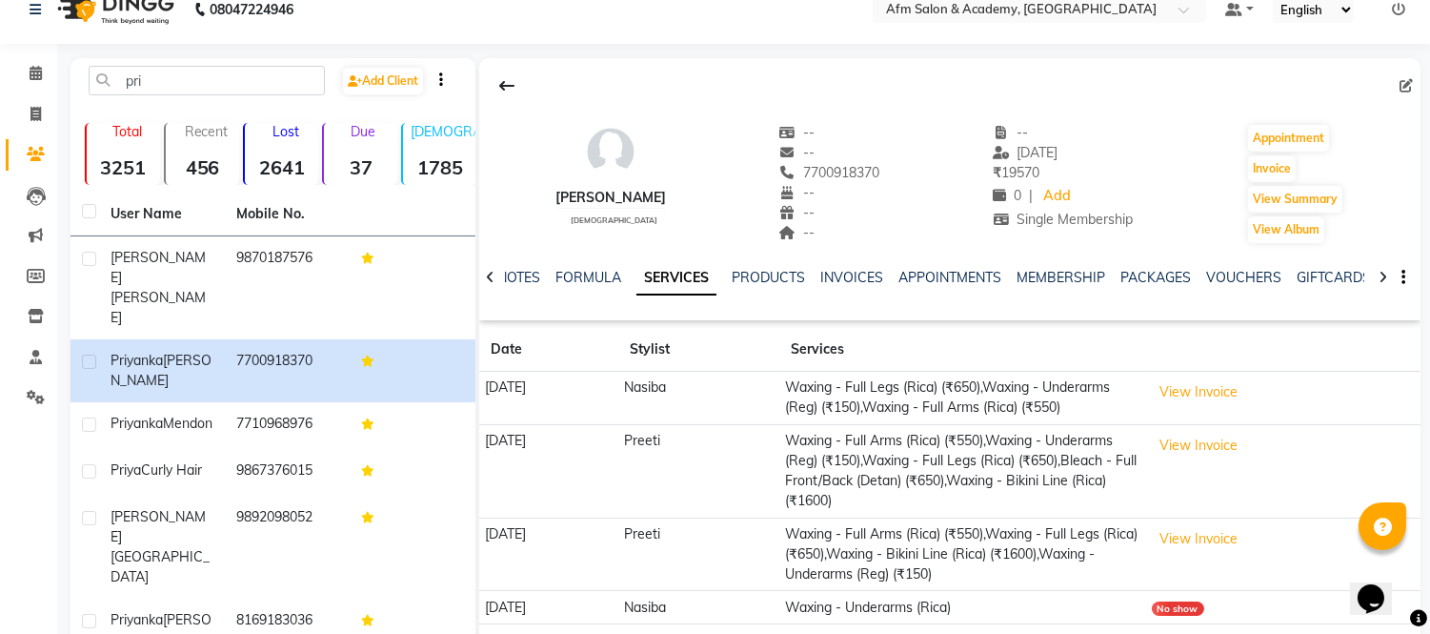  Describe the element at coordinates (852, 277) in the screenshot. I see `a: INVOICES` at that location.